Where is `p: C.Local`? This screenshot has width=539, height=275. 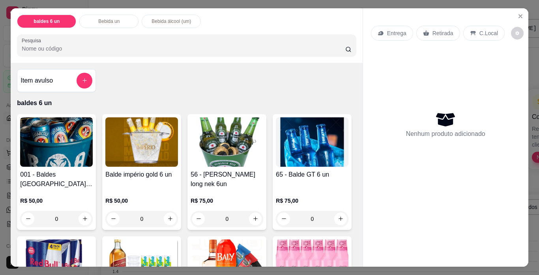
p: C.Local is located at coordinates (489, 33).